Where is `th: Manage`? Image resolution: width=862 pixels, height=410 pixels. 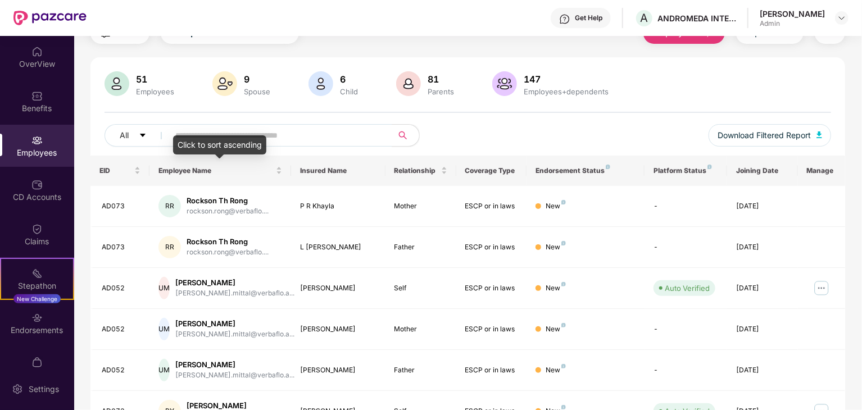 th: Manage is located at coordinates (821, 171).